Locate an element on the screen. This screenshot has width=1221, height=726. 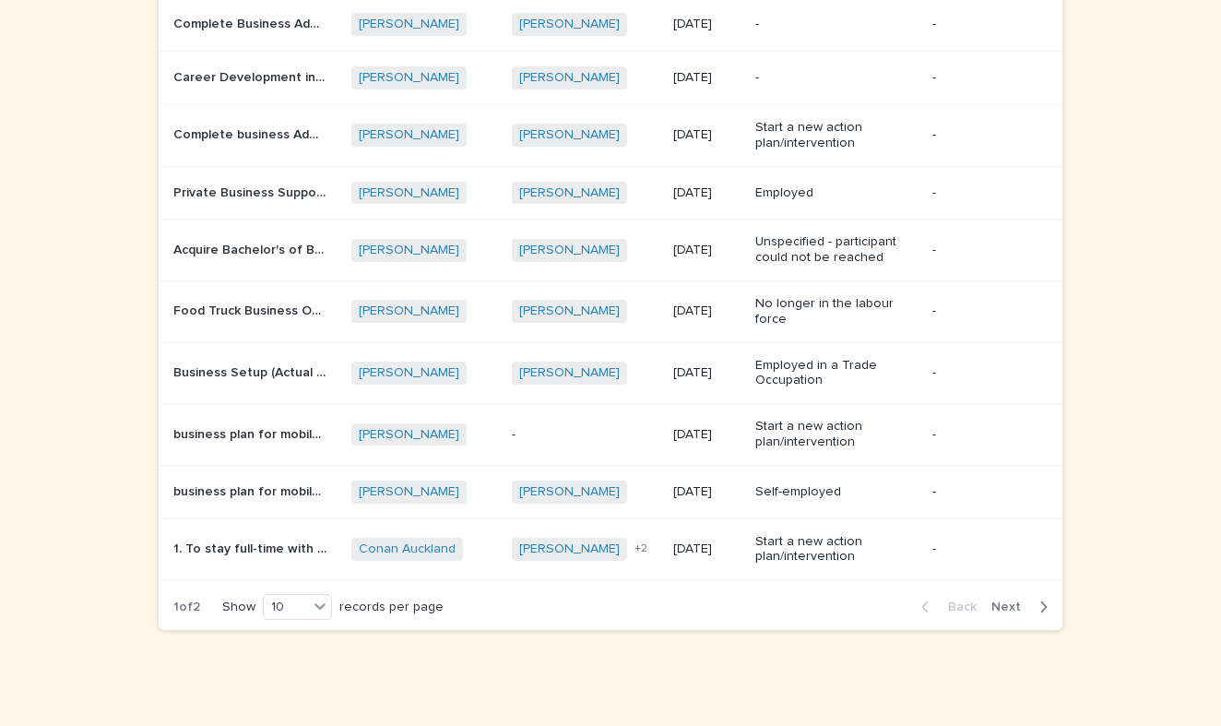
p: Private Business Supports is located at coordinates (252, 191).